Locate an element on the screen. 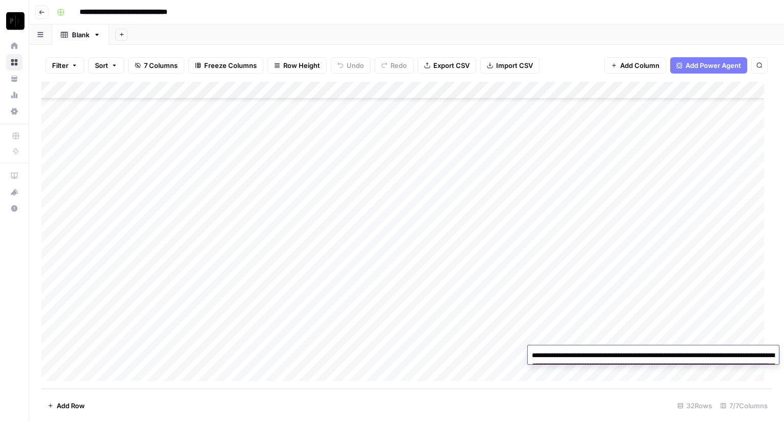 The image size is (784, 422). a: Blank is located at coordinates (81, 35).